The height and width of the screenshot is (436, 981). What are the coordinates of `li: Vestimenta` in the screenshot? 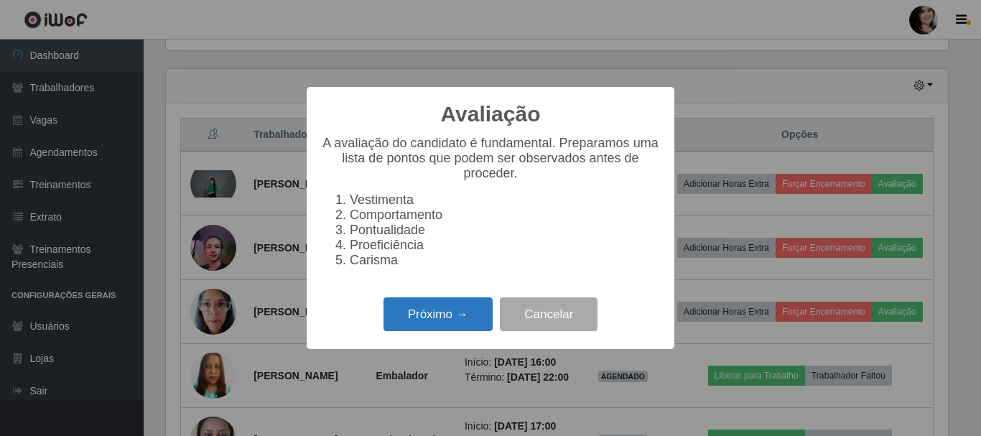 It's located at (505, 200).